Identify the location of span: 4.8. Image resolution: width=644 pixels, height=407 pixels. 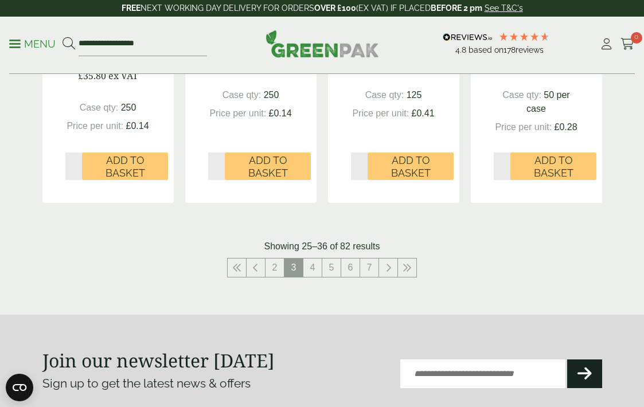
(462, 50).